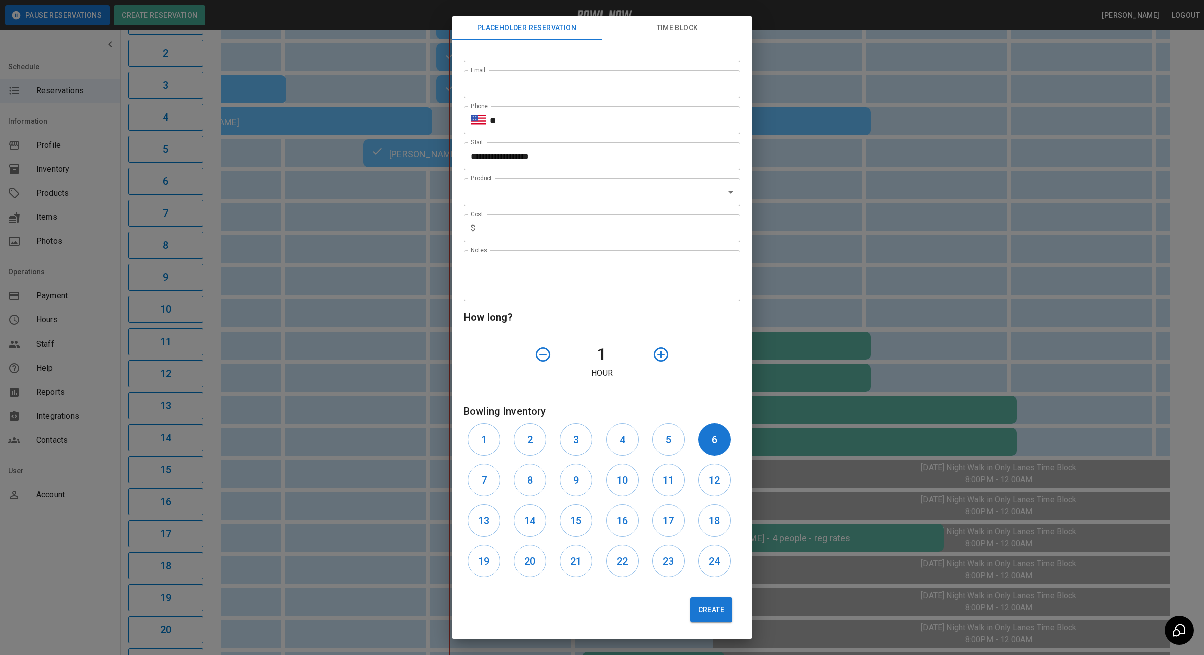 Image resolution: width=1204 pixels, height=655 pixels. I want to click on h6: 24, so click(714, 561).